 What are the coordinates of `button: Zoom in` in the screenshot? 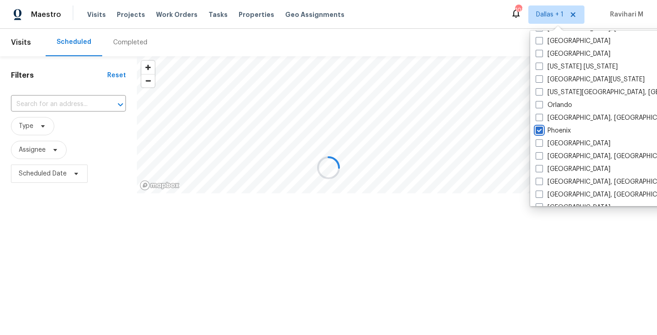 It's located at (148, 67).